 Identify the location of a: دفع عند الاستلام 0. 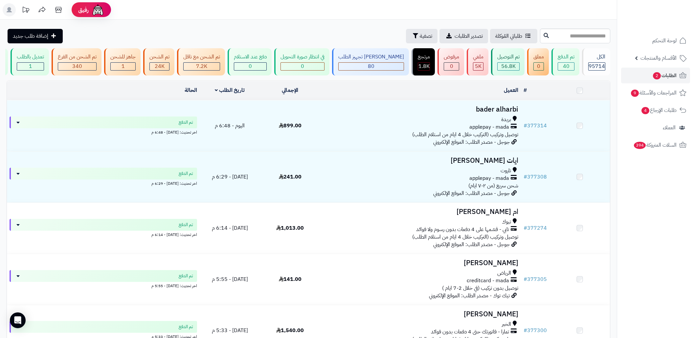
(250, 62).